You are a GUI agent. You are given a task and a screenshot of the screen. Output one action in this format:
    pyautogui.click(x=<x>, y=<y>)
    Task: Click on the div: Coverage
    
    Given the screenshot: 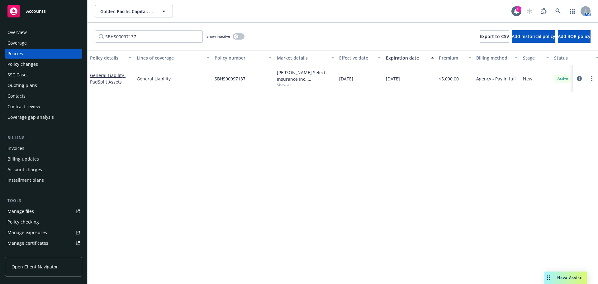 What is the action you would take?
    pyautogui.click(x=17, y=43)
    